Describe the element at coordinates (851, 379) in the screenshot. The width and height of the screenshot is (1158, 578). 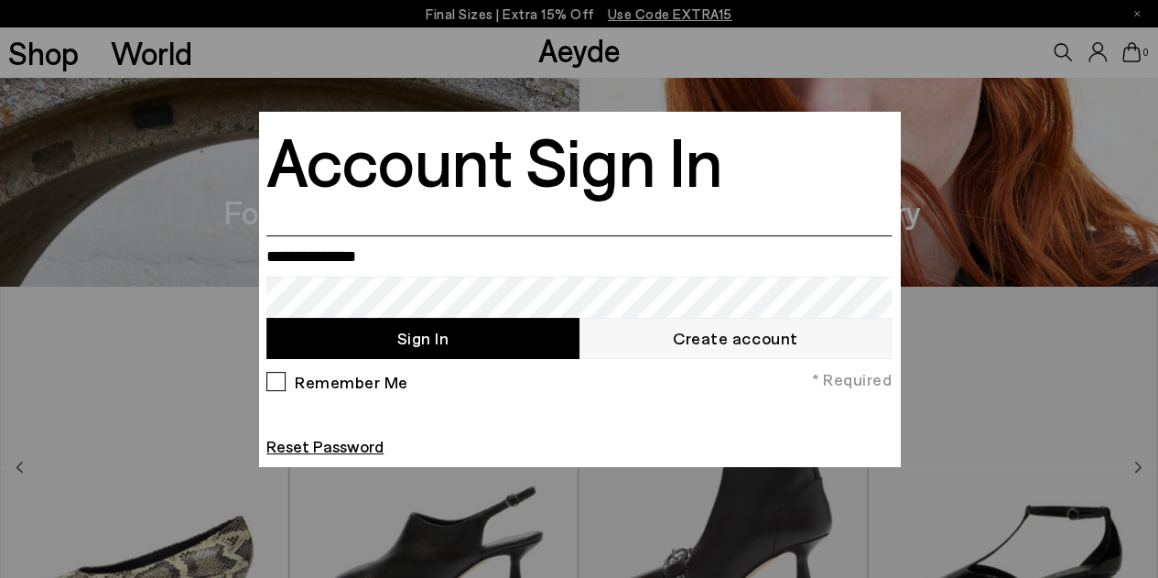
I see `span: * Required` at that location.